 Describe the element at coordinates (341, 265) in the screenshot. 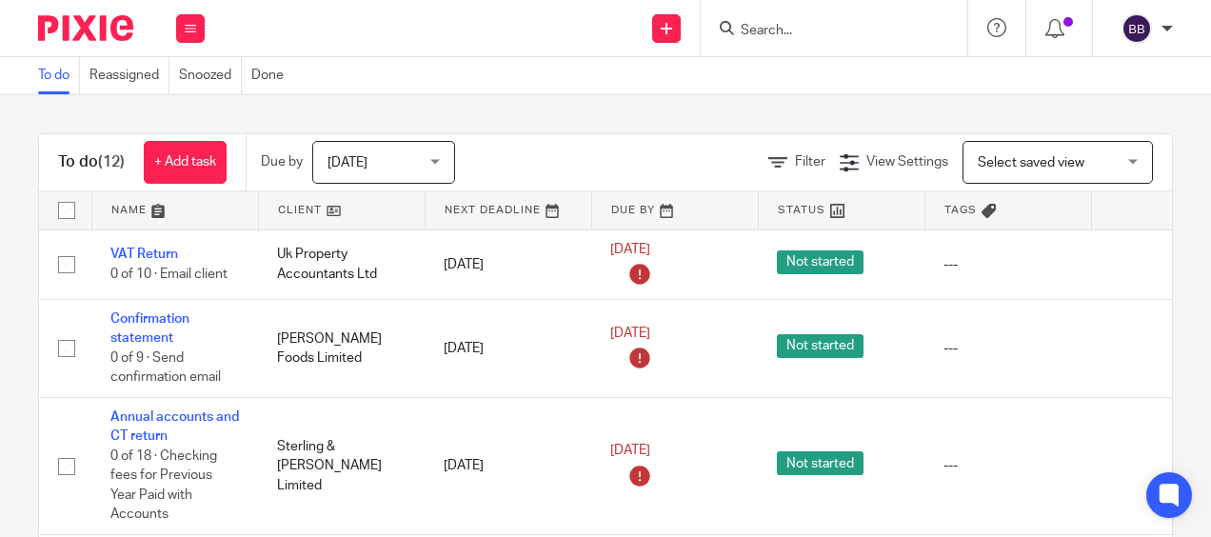

I see `td: Uk Property Accountants Ltd` at that location.